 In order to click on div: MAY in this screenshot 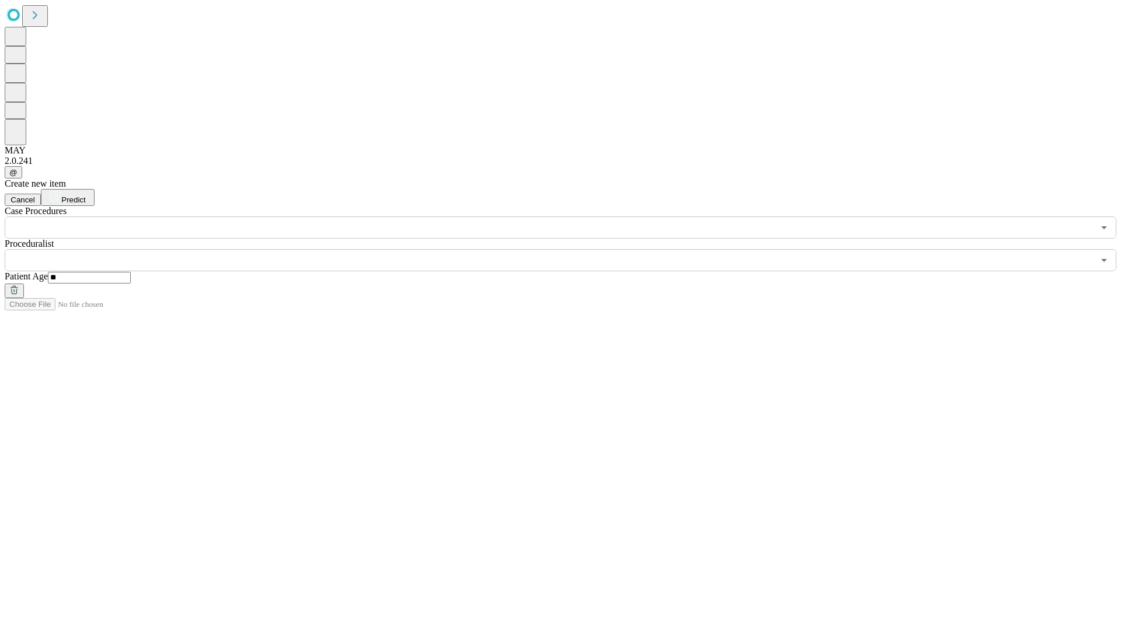, I will do `click(560, 151)`.